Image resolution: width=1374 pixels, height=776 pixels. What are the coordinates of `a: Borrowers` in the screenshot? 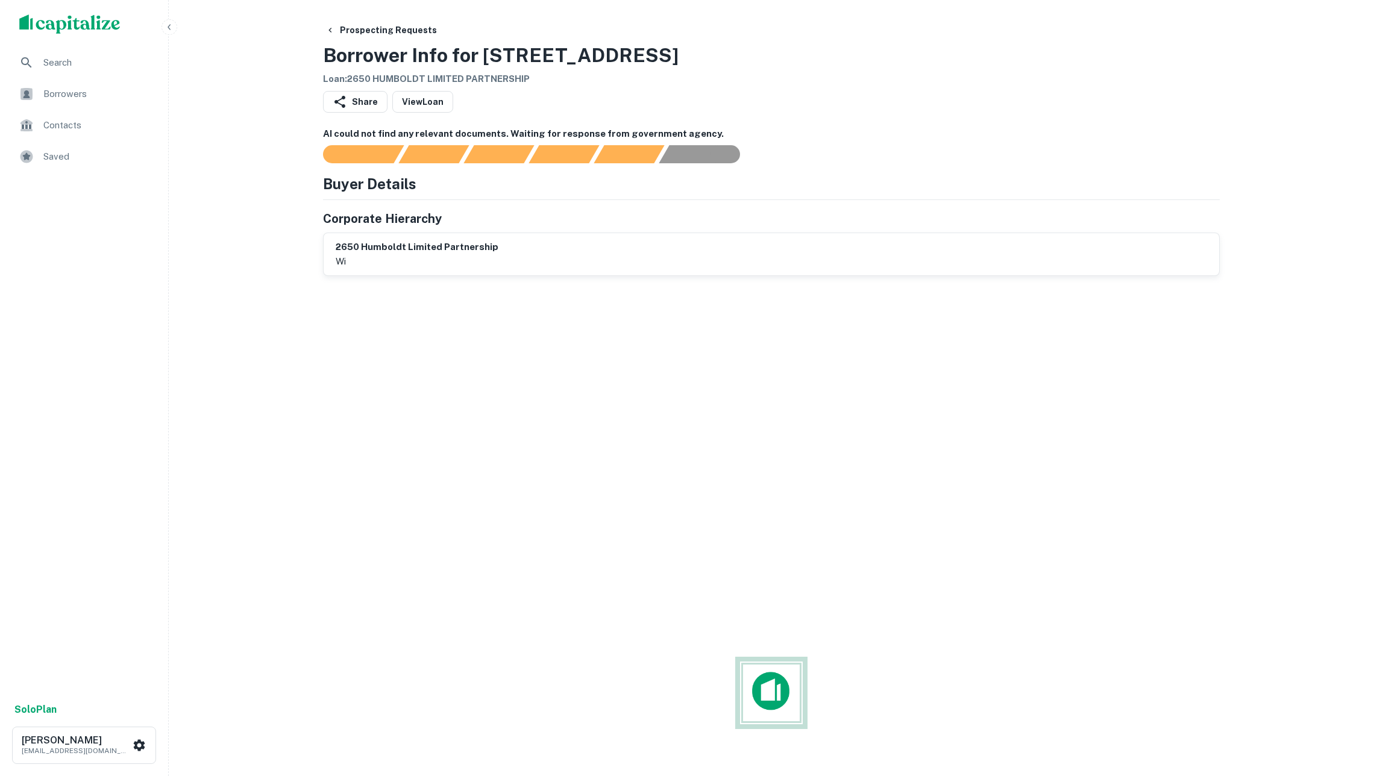 It's located at (84, 94).